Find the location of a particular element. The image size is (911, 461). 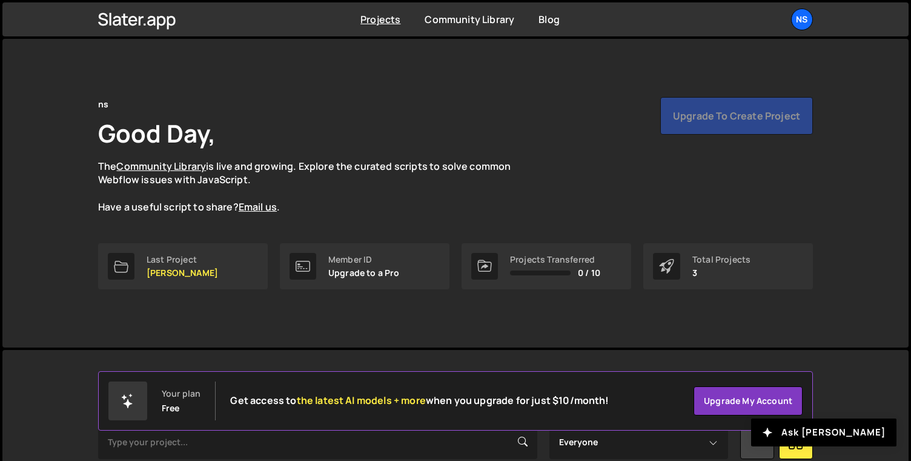

a: Upgrade my account is located at coordinates (748, 401).